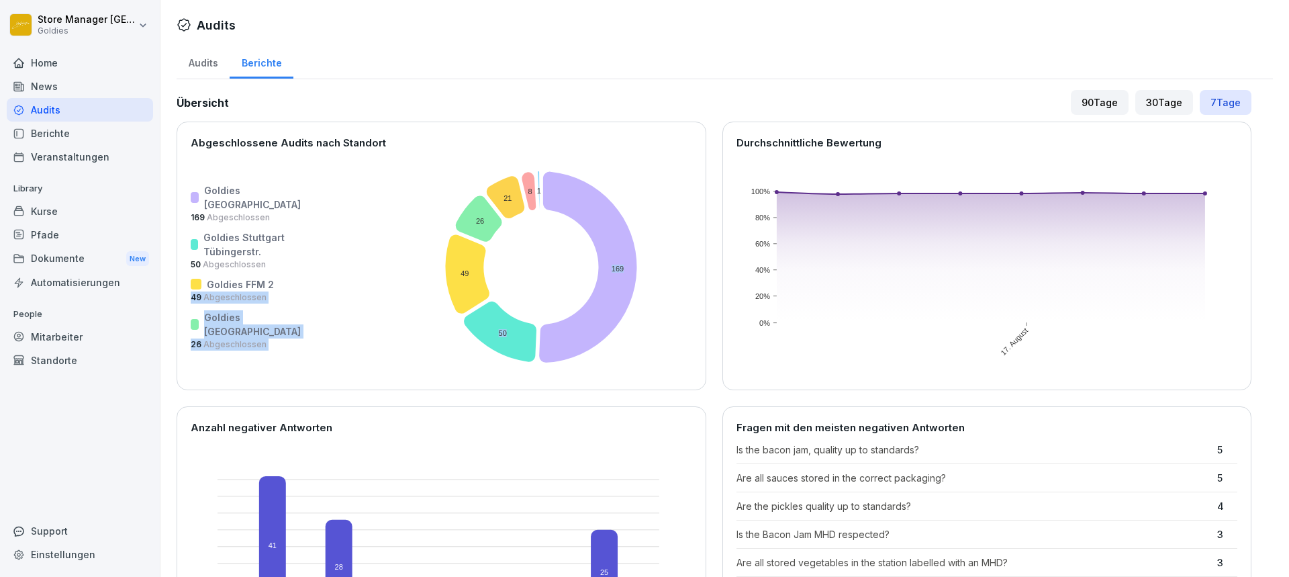 This screenshot has width=1289, height=577. Describe the element at coordinates (80, 336) in the screenshot. I see `a: Mitarbeiter` at that location.